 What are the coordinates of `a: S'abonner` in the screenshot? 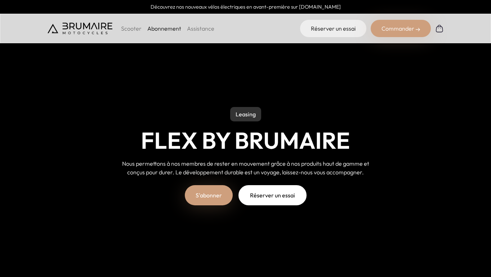 It's located at (208, 195).